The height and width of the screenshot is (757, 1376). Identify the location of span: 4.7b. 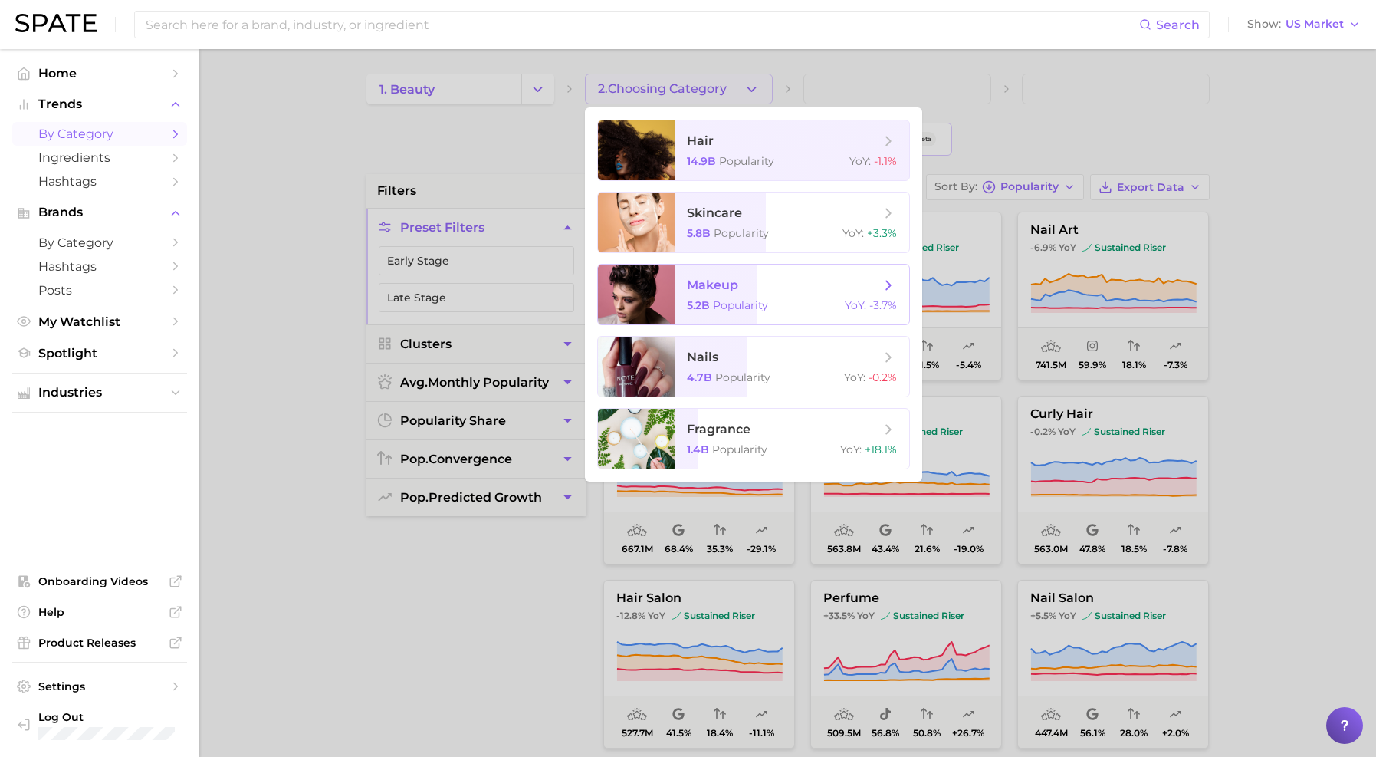
(699, 377).